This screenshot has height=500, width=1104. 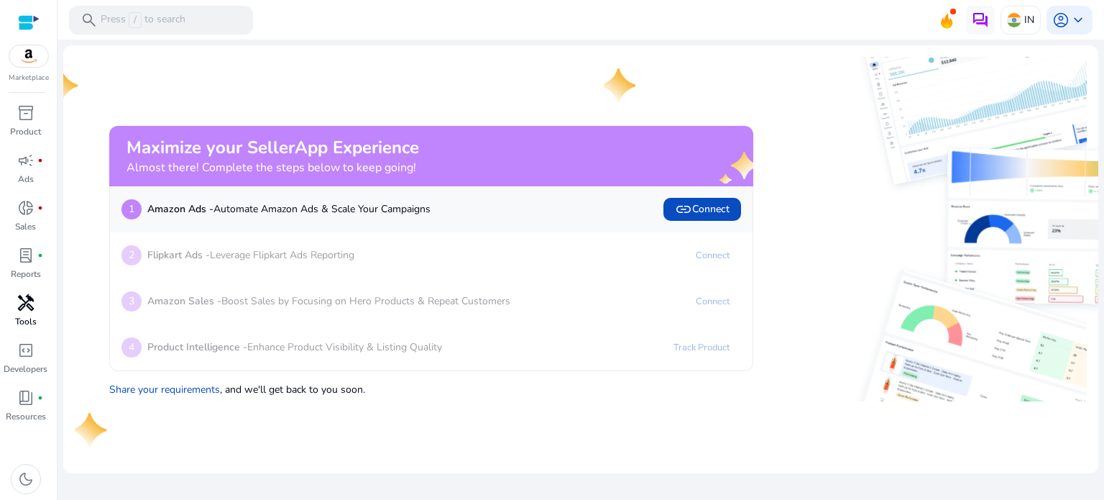 I want to click on p: 3, so click(x=132, y=301).